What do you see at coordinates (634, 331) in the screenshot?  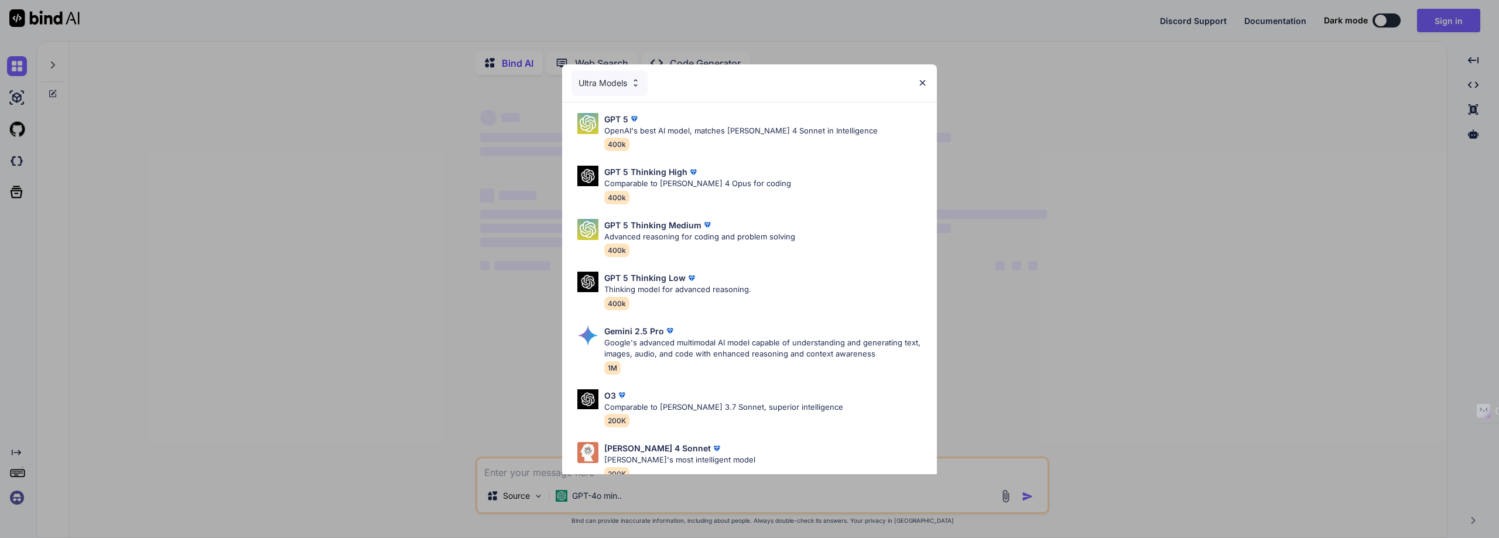 I see `p: Gemini 2.5 Pro` at bounding box center [634, 331].